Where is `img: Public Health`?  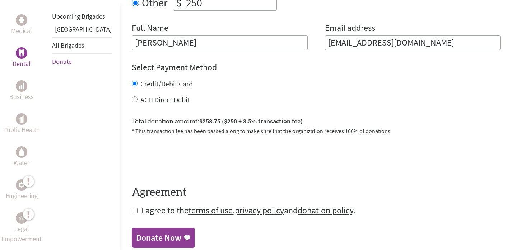
img: Public Health is located at coordinates (22, 119).